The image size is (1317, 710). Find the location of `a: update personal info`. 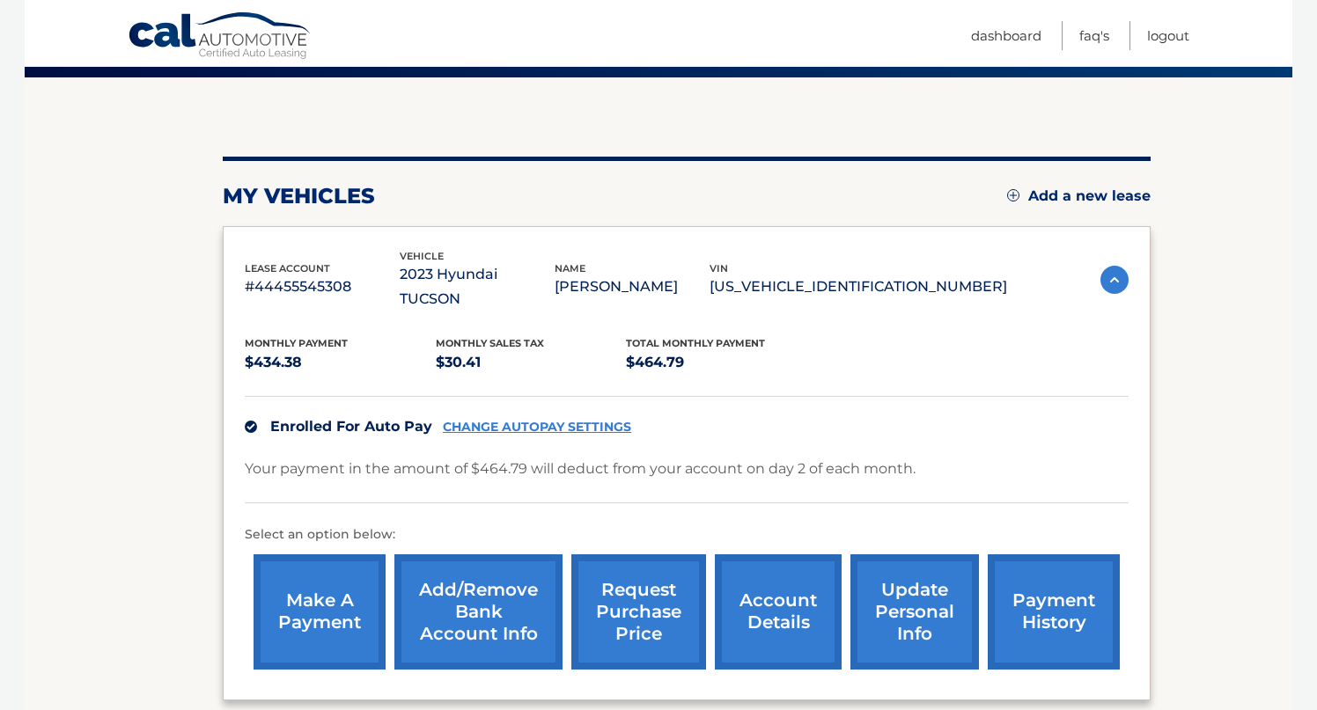

a: update personal info is located at coordinates (915, 612).